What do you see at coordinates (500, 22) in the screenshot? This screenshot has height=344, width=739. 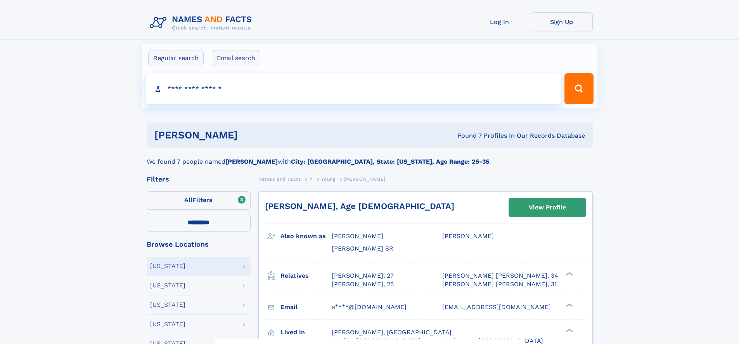 I see `a: Log In` at bounding box center [500, 22].